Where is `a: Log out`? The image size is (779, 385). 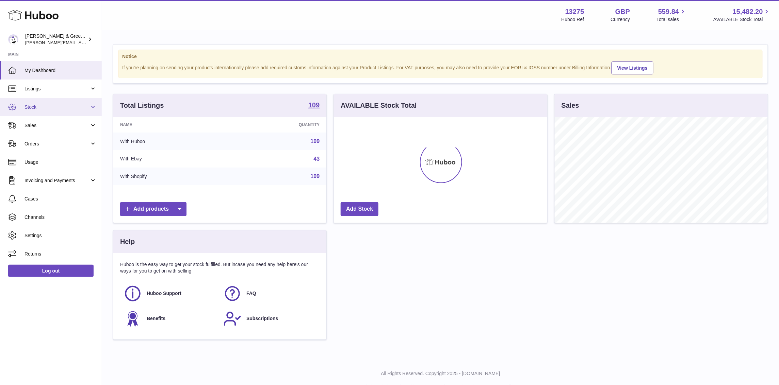
a: Log out is located at coordinates (51, 271).